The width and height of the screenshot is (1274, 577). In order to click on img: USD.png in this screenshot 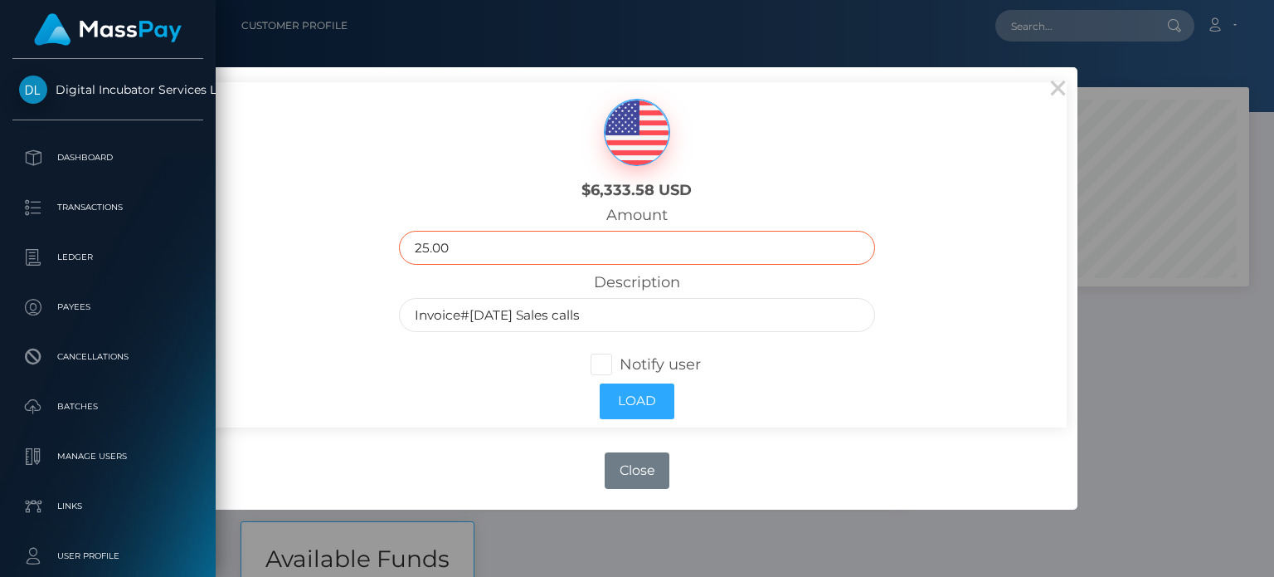, I will do `click(637, 133)`.